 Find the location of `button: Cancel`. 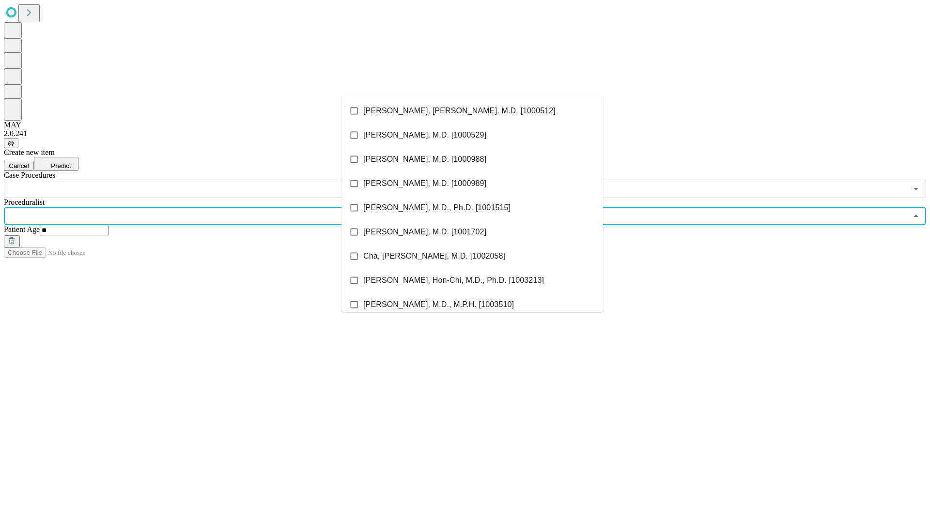

button: Cancel is located at coordinates (19, 166).